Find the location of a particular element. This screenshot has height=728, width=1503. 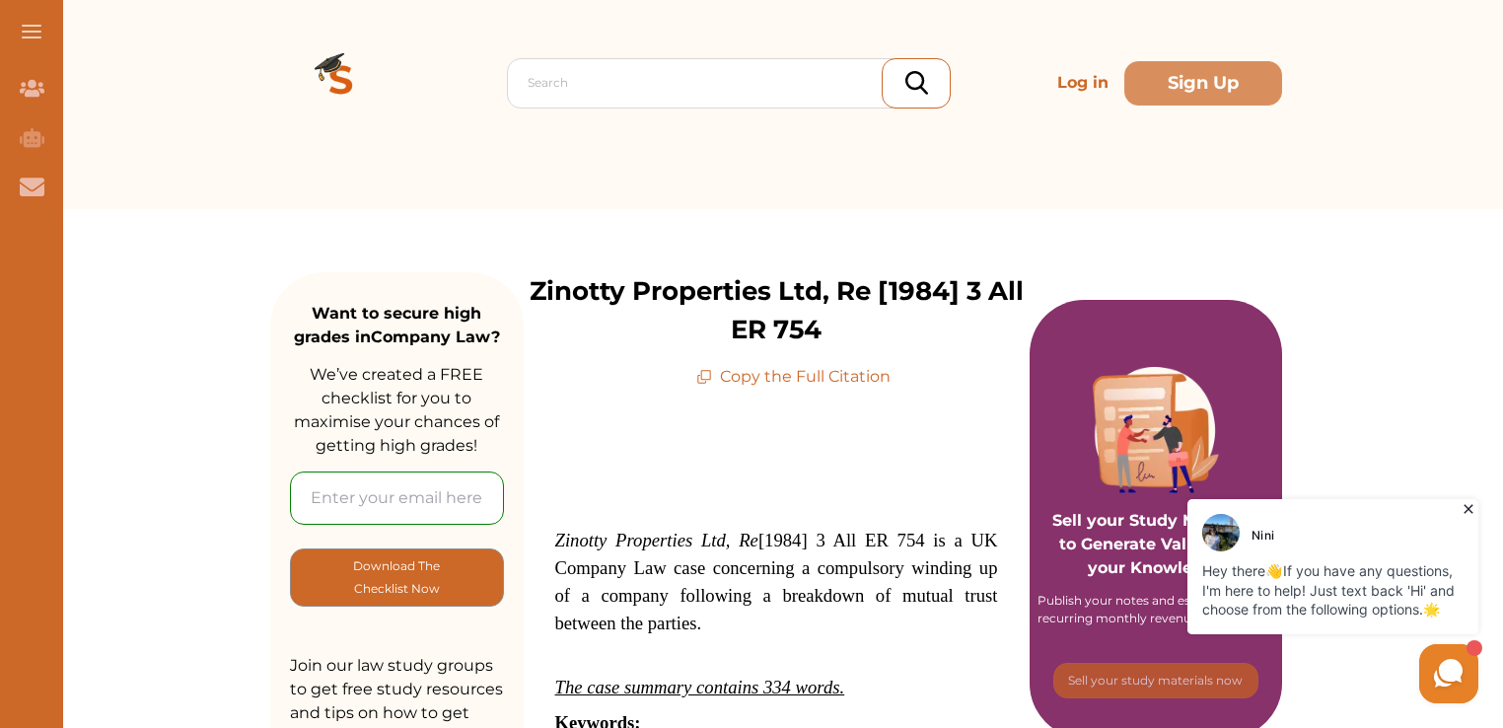

em: Zinotty Properties Ltd, Re is located at coordinates (657, 540).